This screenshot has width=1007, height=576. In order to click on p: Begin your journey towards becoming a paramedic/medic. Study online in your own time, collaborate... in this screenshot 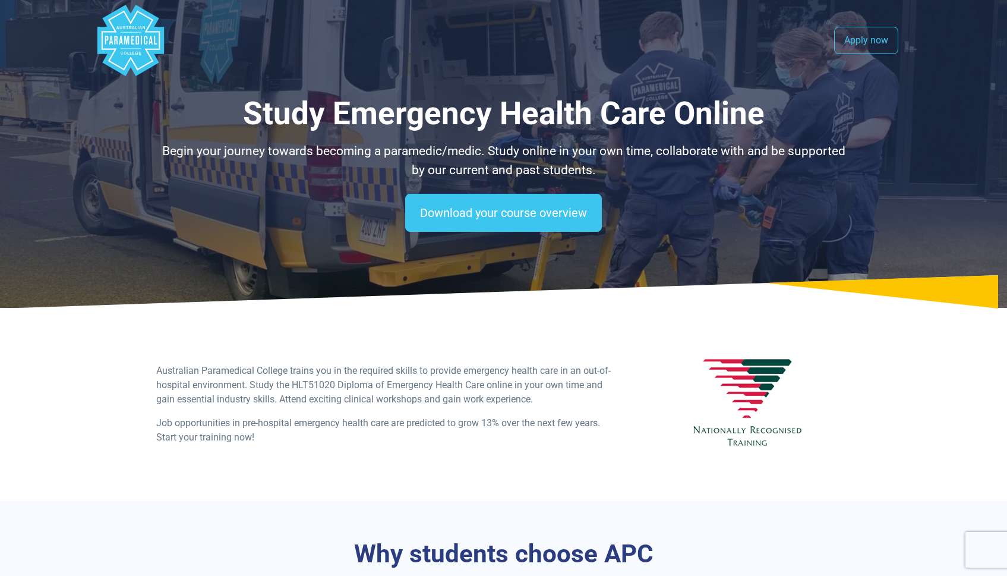, I will do `click(504, 160)`.